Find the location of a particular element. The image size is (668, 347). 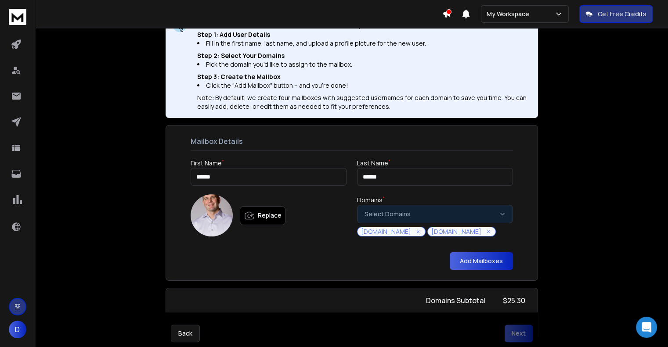

label: First Name is located at coordinates (207, 163).